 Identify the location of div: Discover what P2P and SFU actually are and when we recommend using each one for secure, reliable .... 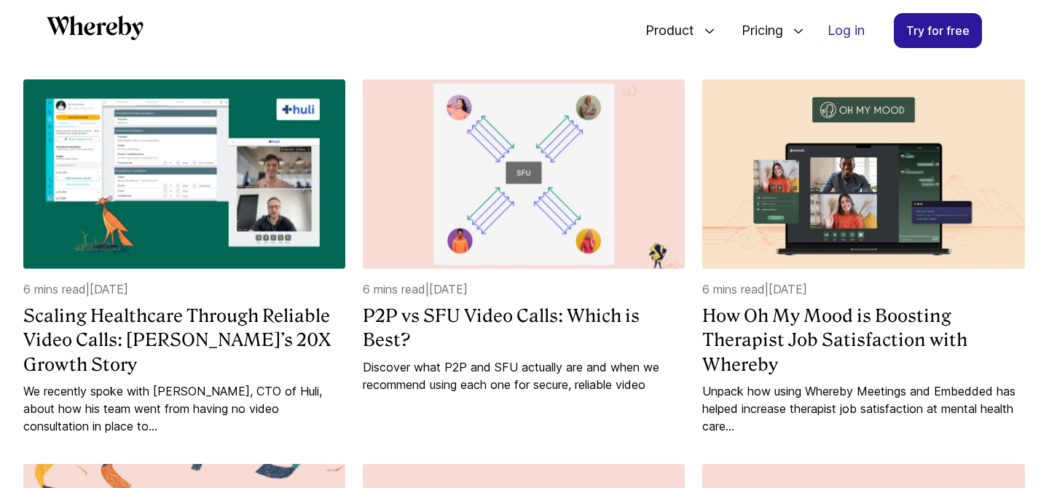
(524, 376).